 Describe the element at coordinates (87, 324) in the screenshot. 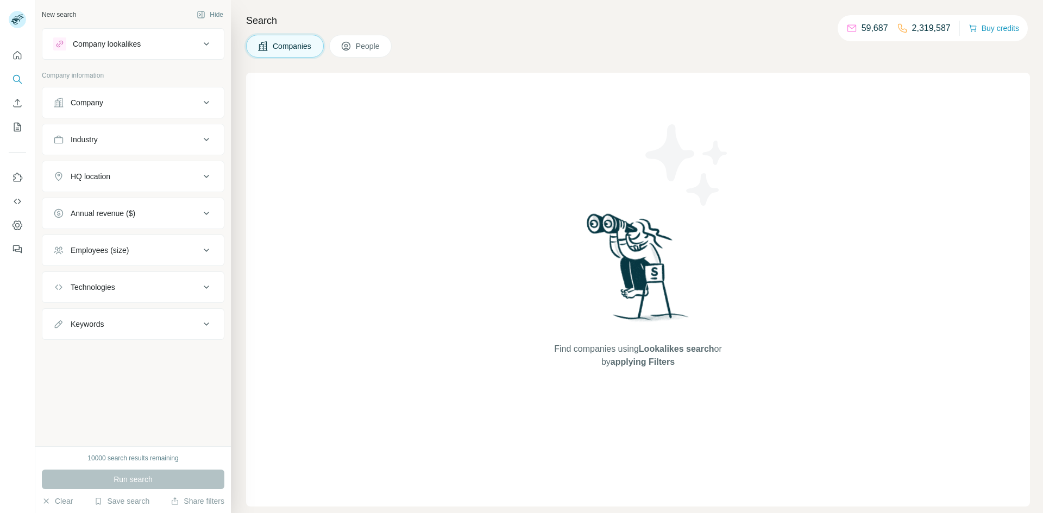

I see `div: Keywords` at that location.